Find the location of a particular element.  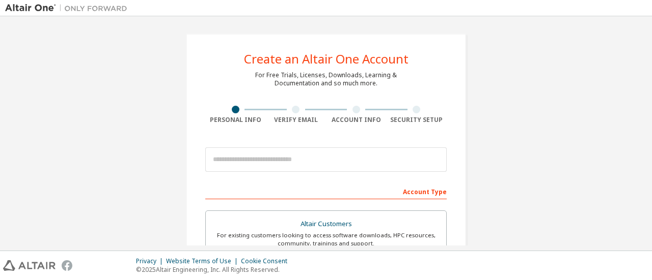

img: altair_logo.svg is located at coordinates (29, 266).